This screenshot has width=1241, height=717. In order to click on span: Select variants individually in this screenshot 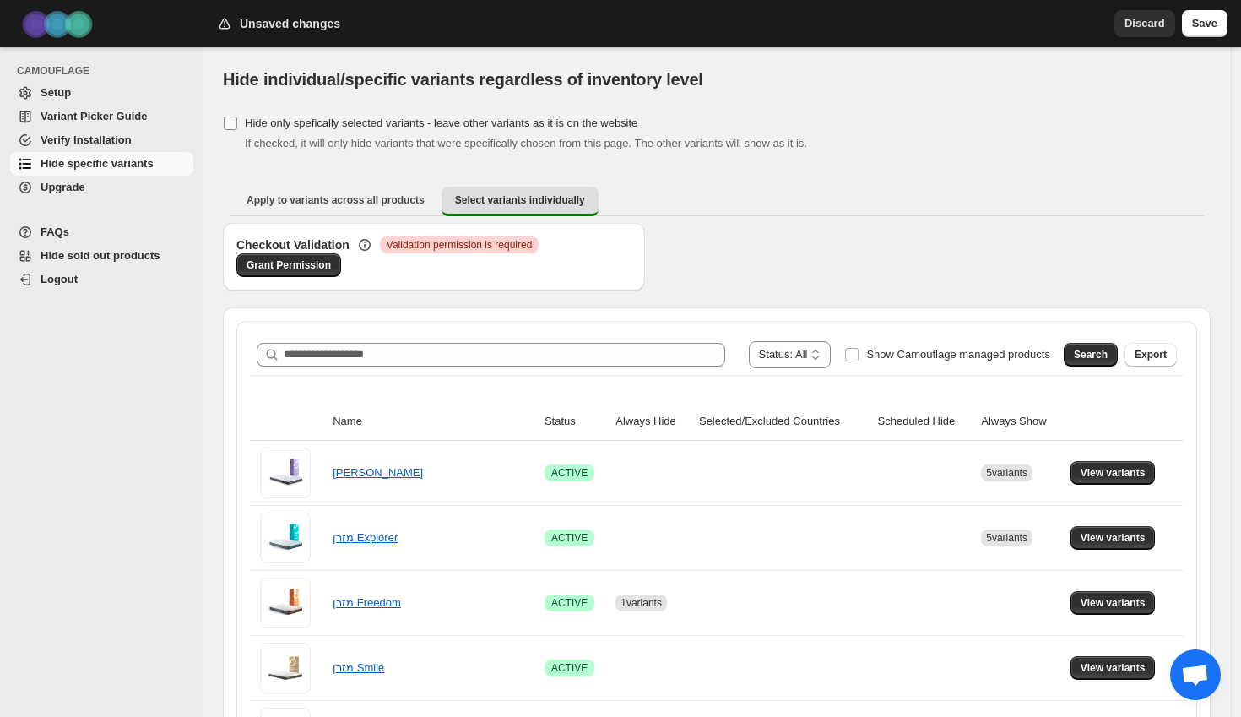, I will do `click(520, 200)`.